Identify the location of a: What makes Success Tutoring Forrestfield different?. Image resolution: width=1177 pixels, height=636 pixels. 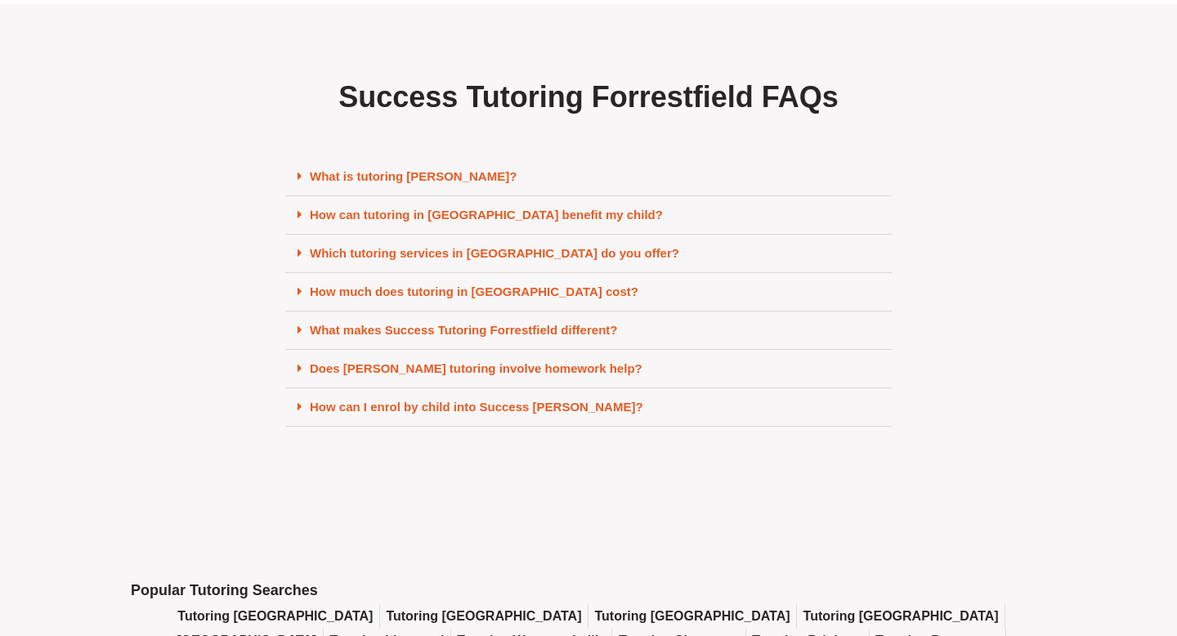
(464, 329).